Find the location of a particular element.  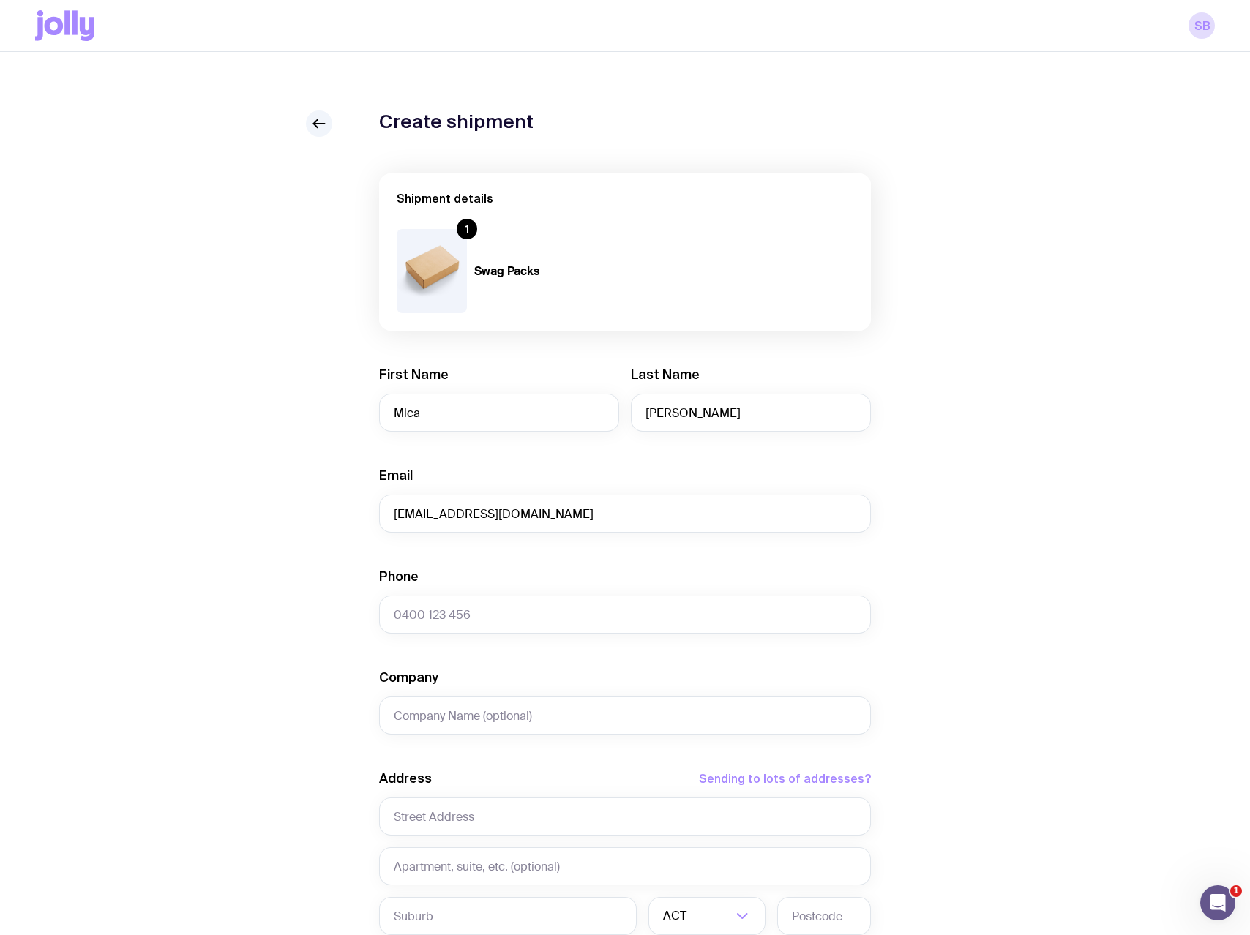

label: Last Name is located at coordinates (665, 375).